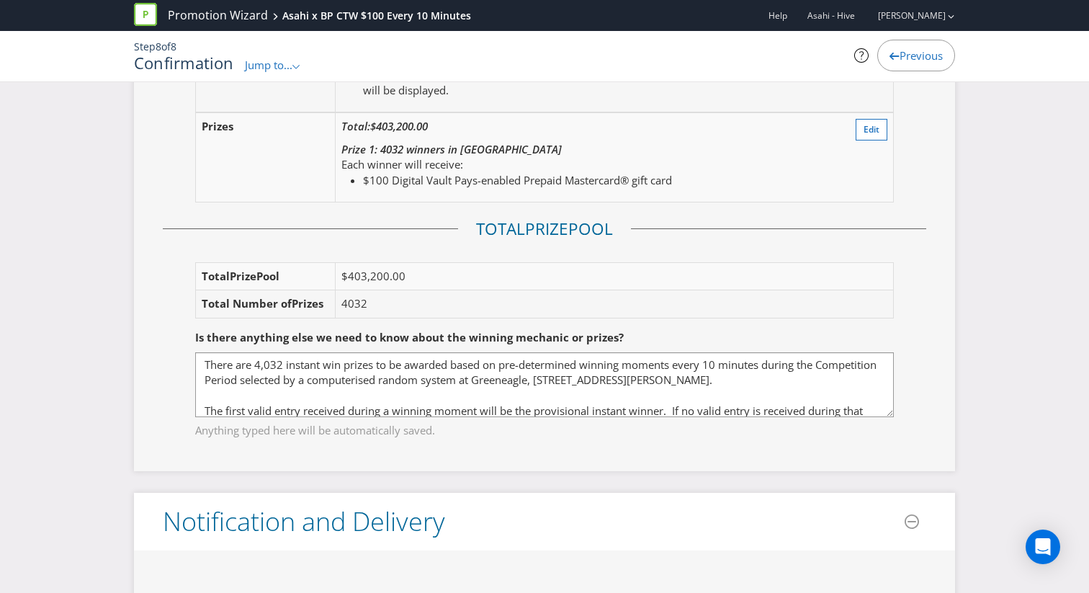  Describe the element at coordinates (269, 65) in the screenshot. I see `span: Jump to...` at that location.